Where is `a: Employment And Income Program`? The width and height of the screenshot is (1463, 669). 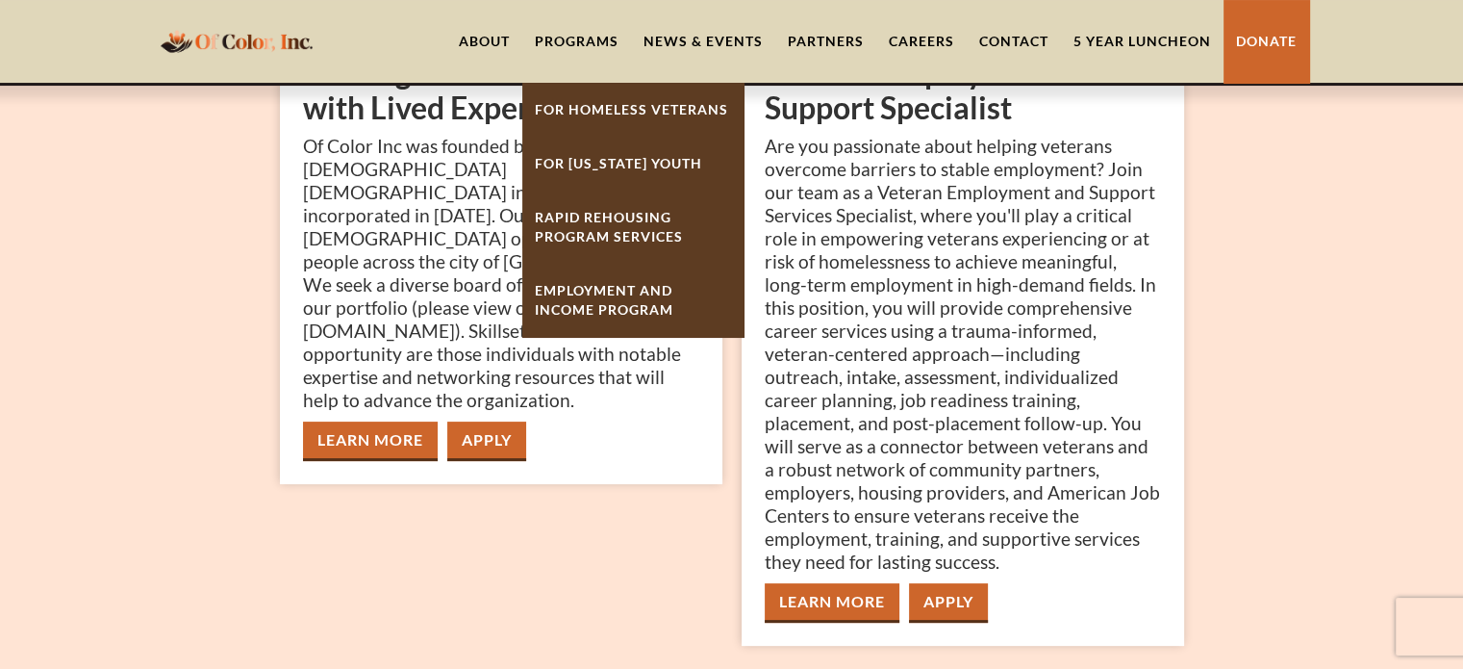 a: Employment And Income Program is located at coordinates (633, 300).